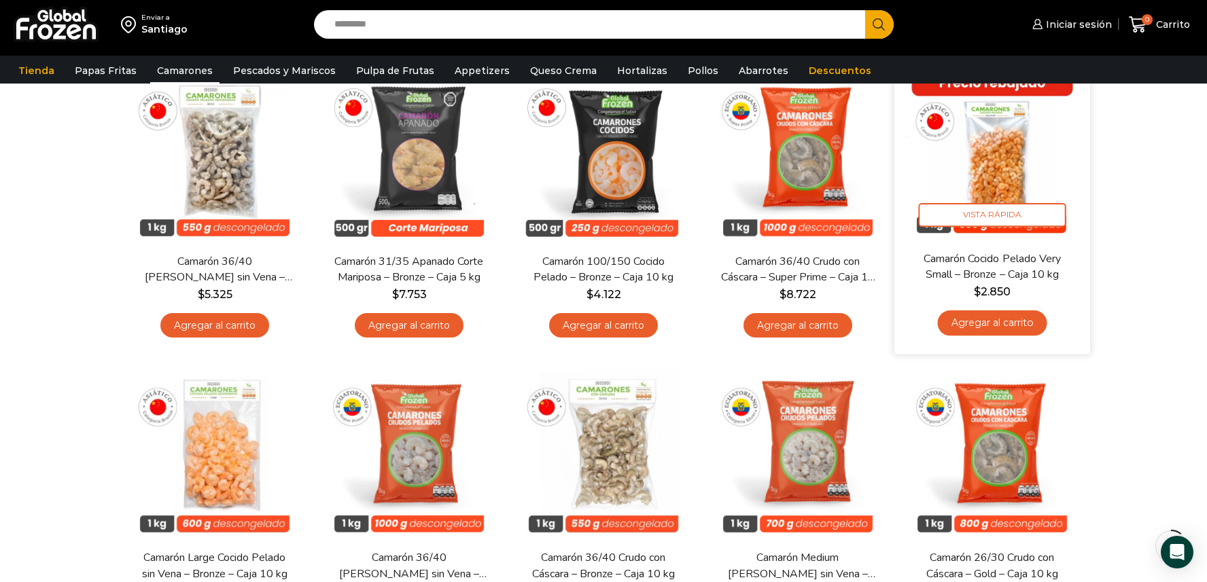 This screenshot has height=582, width=1207. What do you see at coordinates (164, 29) in the screenshot?
I see `div: Santiago` at bounding box center [164, 29].